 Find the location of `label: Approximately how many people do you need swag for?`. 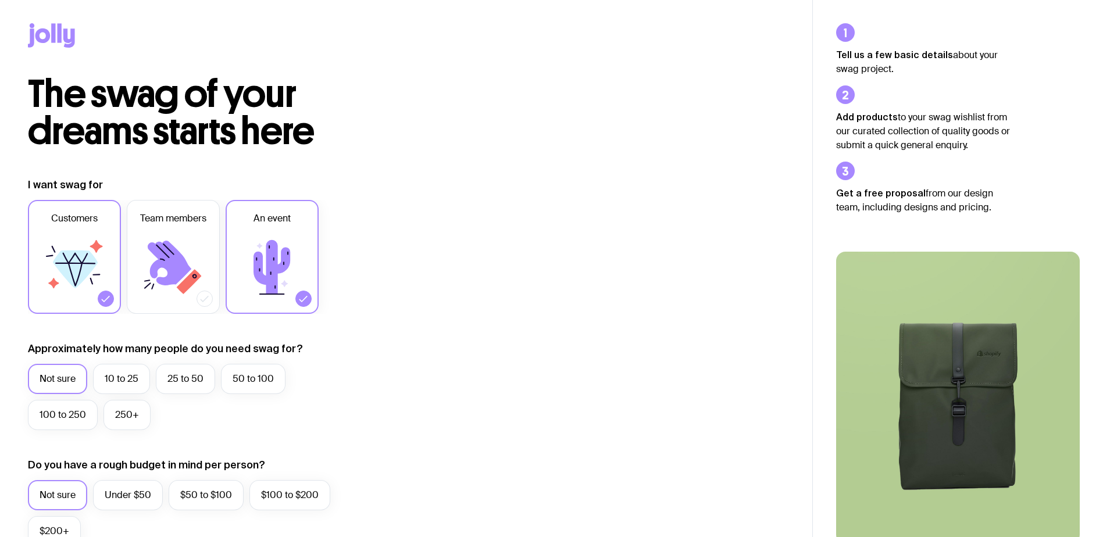

label: Approximately how many people do you need swag for? is located at coordinates (165, 349).